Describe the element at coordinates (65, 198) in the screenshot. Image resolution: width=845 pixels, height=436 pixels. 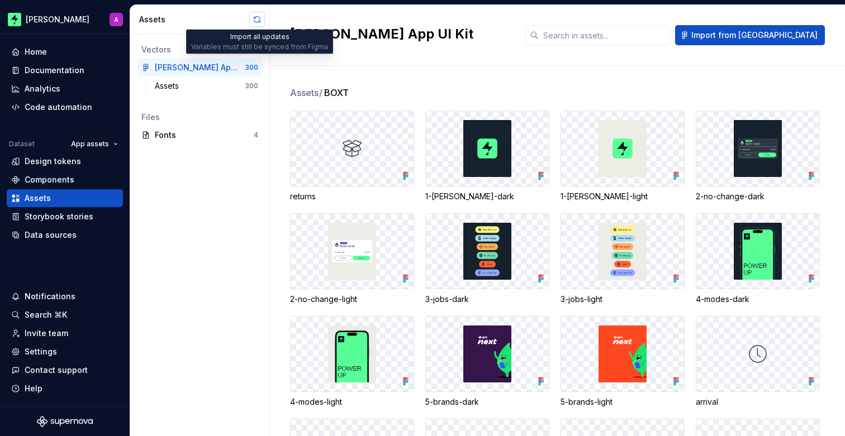
I see `a: Assets` at that location.